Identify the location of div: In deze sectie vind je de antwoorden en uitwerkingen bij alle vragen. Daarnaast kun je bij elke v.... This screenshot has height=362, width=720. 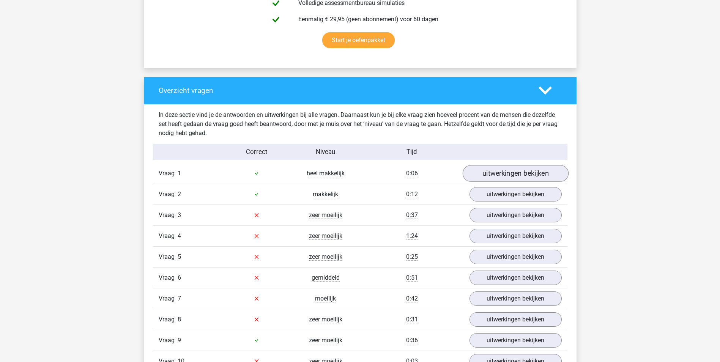
(360, 124).